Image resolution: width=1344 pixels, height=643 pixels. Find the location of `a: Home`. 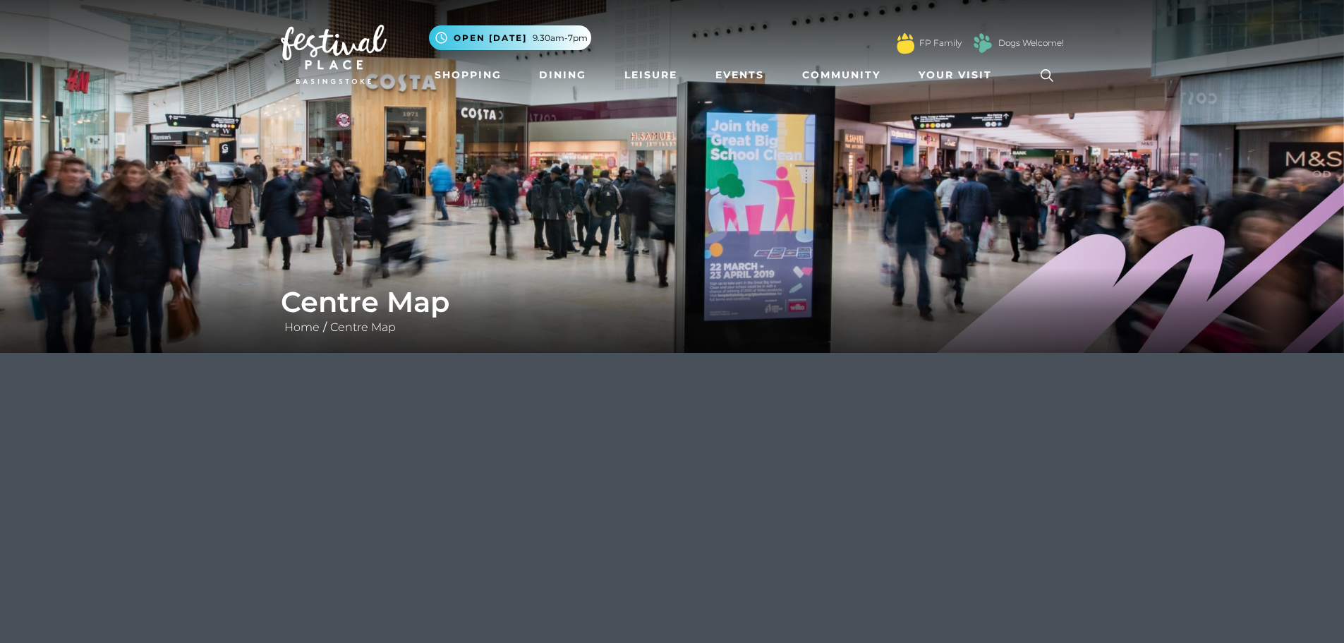

a: Home is located at coordinates (302, 327).